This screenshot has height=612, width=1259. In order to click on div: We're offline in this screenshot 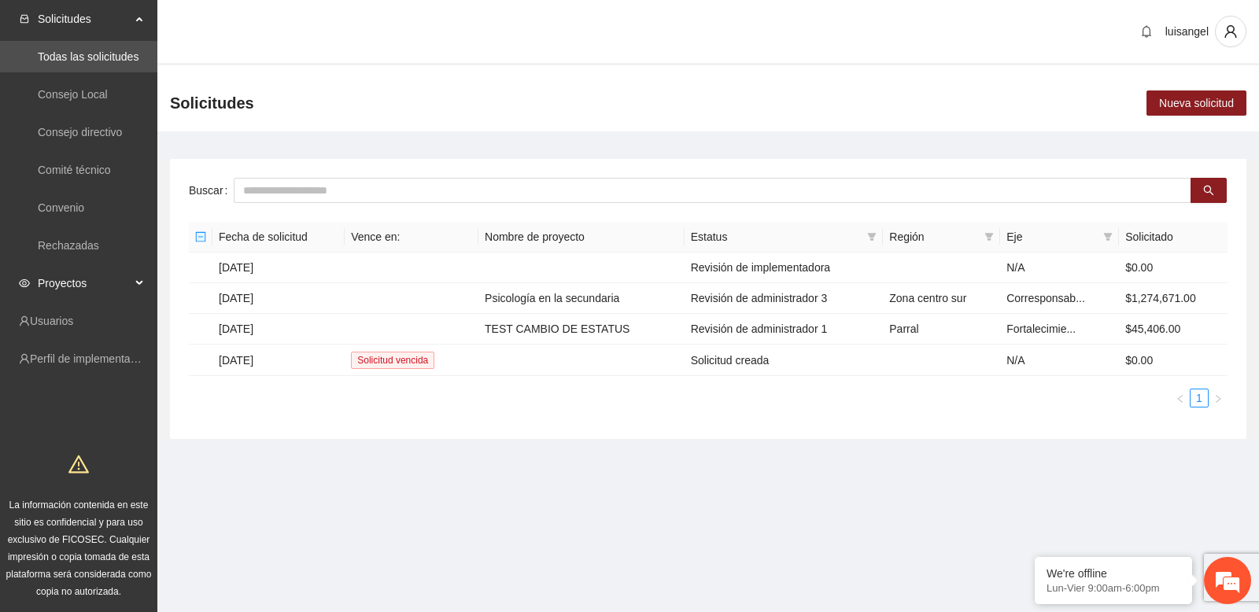, I will do `click(1113, 573)`.